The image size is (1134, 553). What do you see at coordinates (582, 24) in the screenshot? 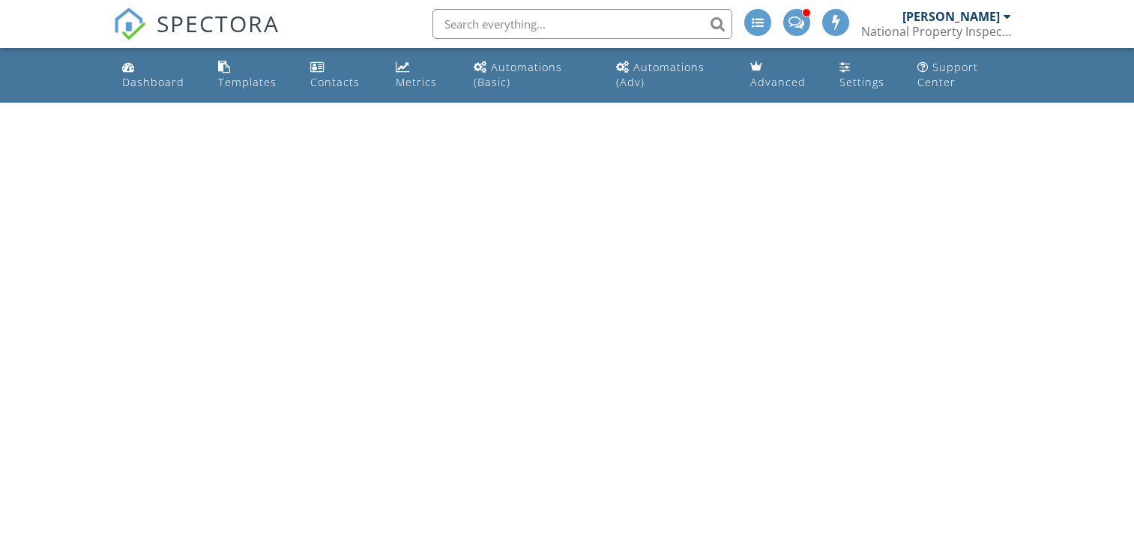
I see `input: Search everything...` at bounding box center [582, 24].